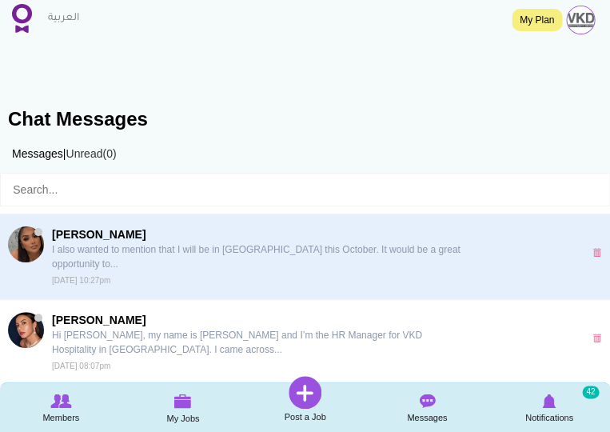  What do you see at coordinates (537, 20) in the screenshot?
I see `a: My Plan` at bounding box center [537, 20].